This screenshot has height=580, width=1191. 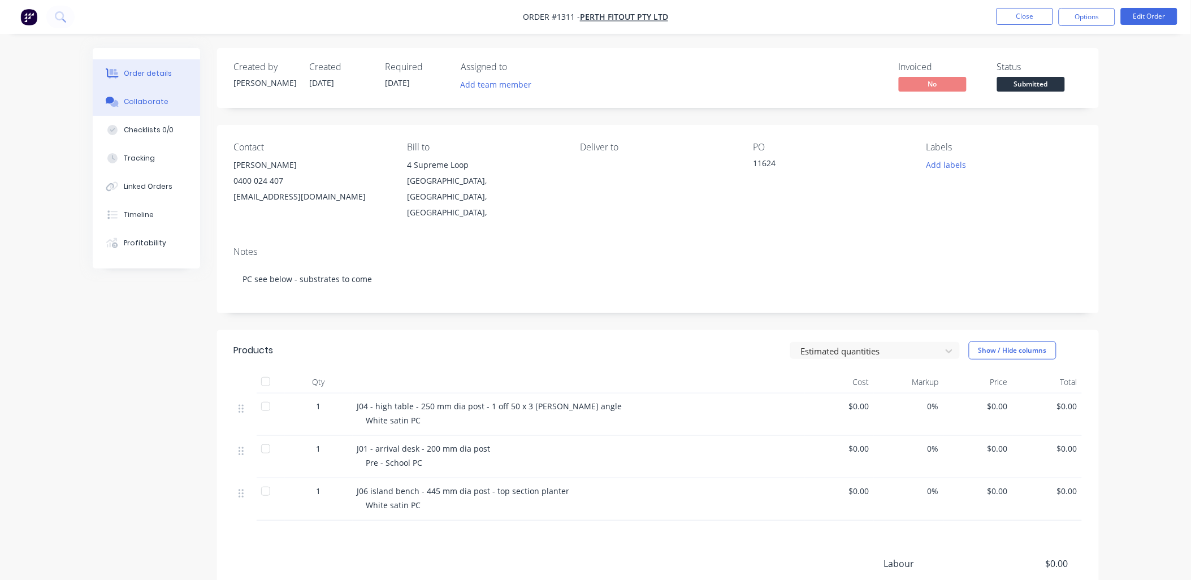 I want to click on div: PC see below - substrates to come, so click(x=658, y=279).